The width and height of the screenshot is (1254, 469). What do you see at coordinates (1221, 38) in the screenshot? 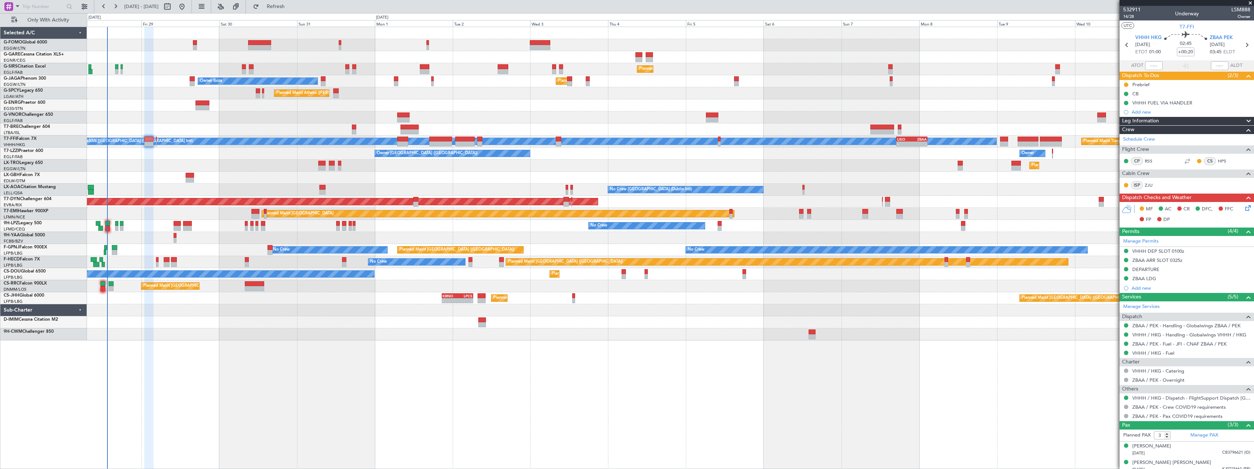
I see `span: ZBAA PEK` at bounding box center [1221, 38].